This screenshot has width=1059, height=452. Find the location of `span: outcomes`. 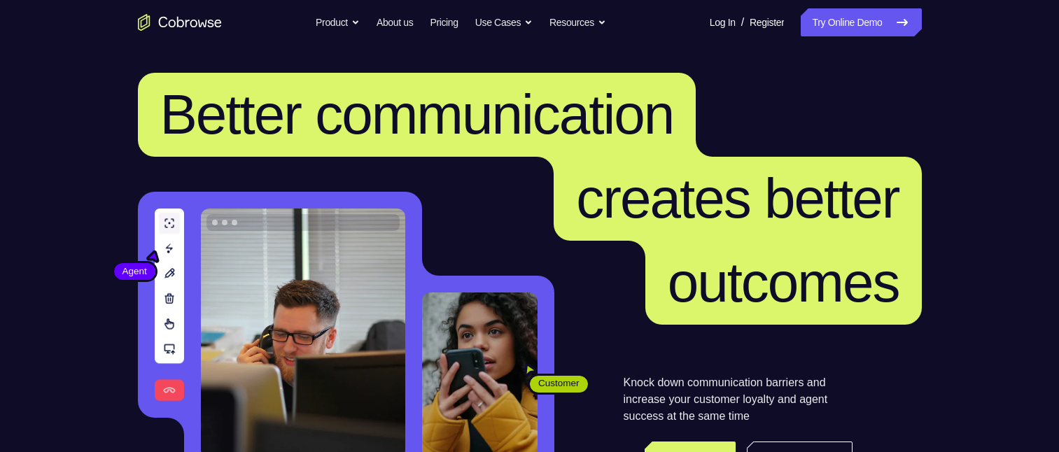

span: outcomes is located at coordinates (783, 282).